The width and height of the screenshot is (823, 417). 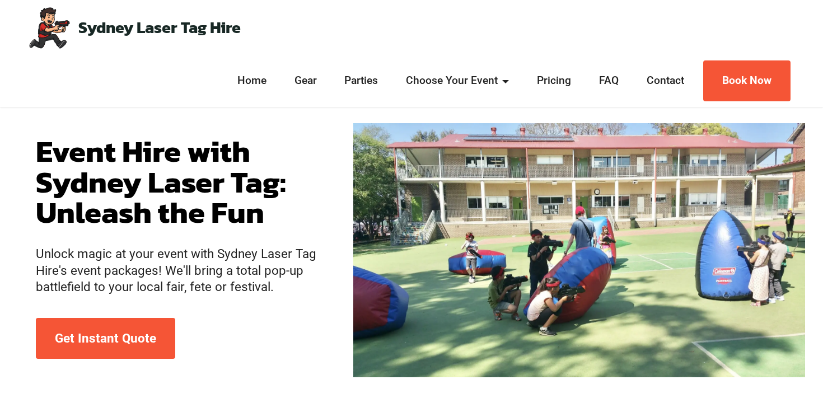 I want to click on a: Pricing, so click(x=554, y=81).